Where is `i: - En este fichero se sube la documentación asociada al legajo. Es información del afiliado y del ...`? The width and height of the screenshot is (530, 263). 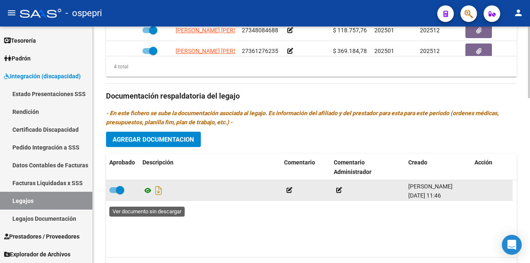 i: - En este fichero se sube la documentación asociada al legajo. Es información del afiliado y del ... is located at coordinates (302, 118).